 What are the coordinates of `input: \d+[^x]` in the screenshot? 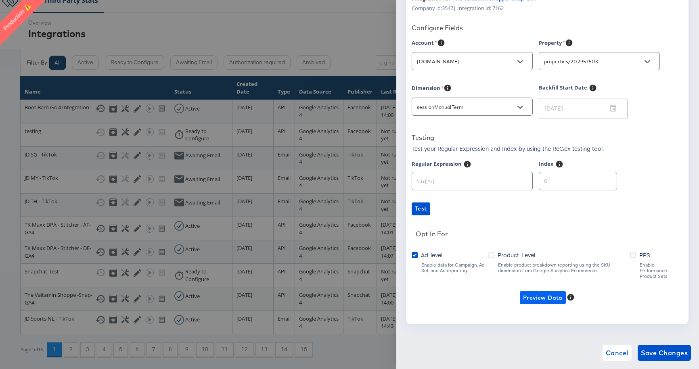 It's located at (472, 177).